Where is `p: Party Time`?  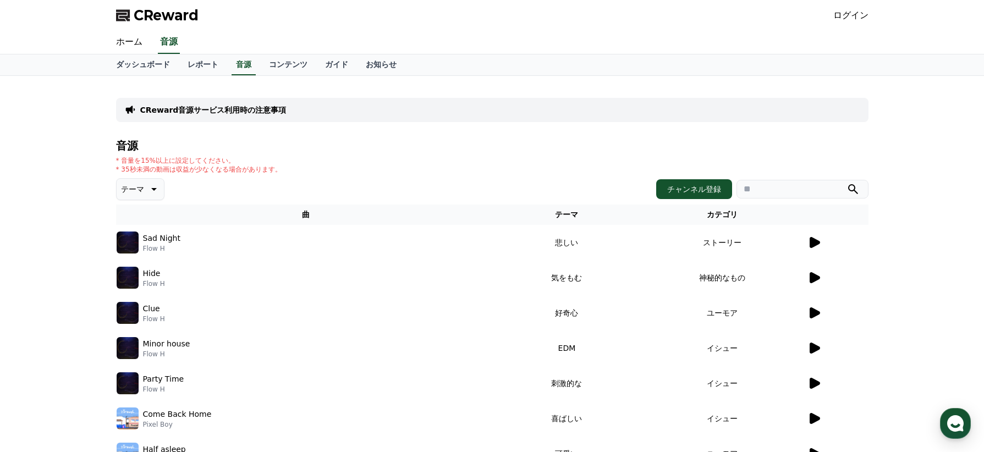 p: Party Time is located at coordinates (163, 379).